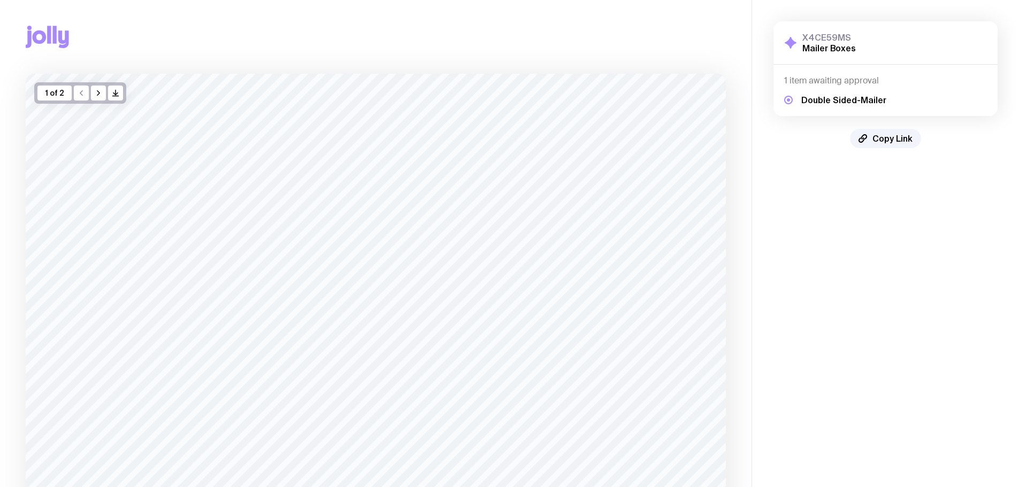  Describe the element at coordinates (893, 139) in the screenshot. I see `span: Copy Link` at that location.